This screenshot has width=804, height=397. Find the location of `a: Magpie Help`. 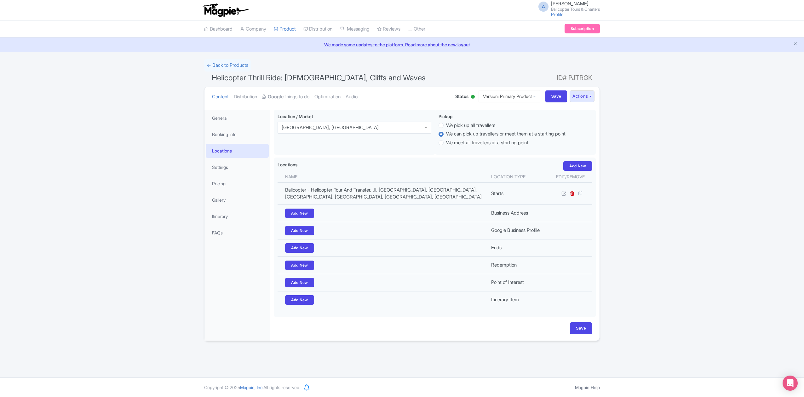

a: Magpie Help is located at coordinates (587, 387).